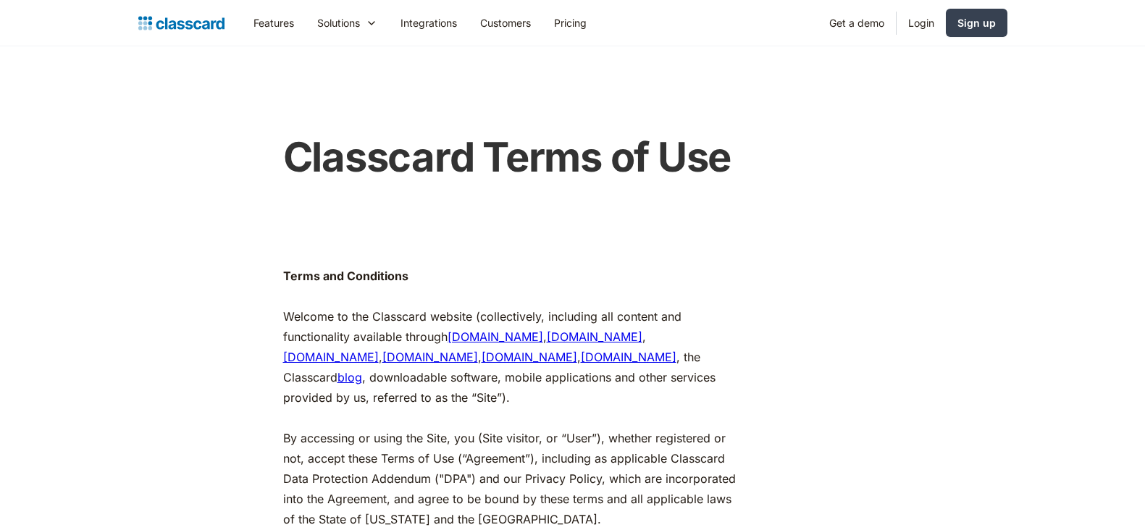 The image size is (1145, 530). What do you see at coordinates (506, 22) in the screenshot?
I see `a: Customers` at bounding box center [506, 22].